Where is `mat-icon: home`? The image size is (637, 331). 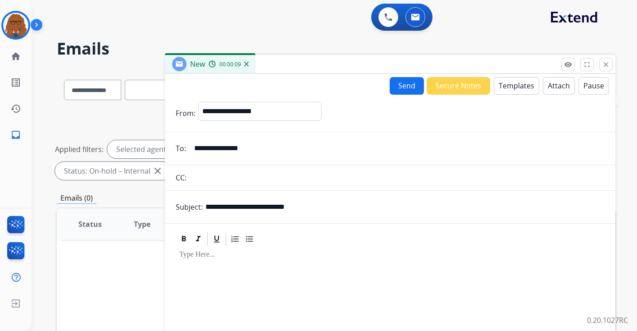
mat-icon: home is located at coordinates (16, 56).